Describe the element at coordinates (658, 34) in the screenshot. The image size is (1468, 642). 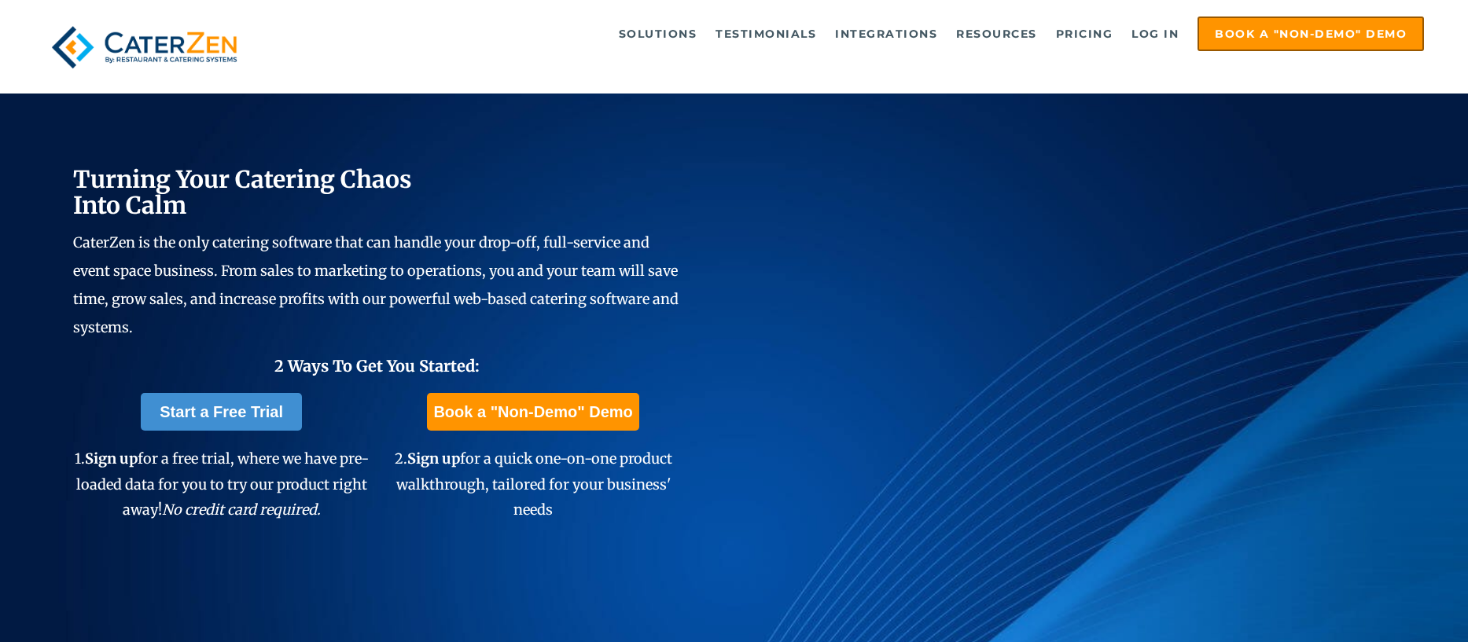
I see `a: Solutions` at that location.